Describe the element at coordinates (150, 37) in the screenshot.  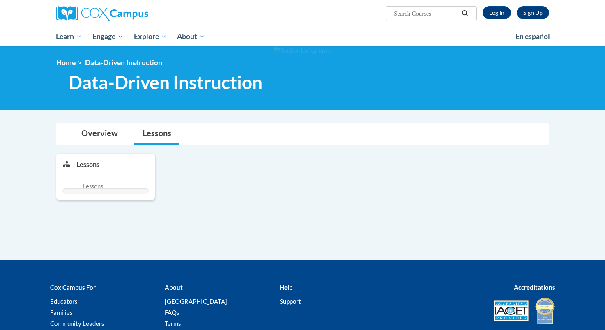
I see `span: Explore` at that location.